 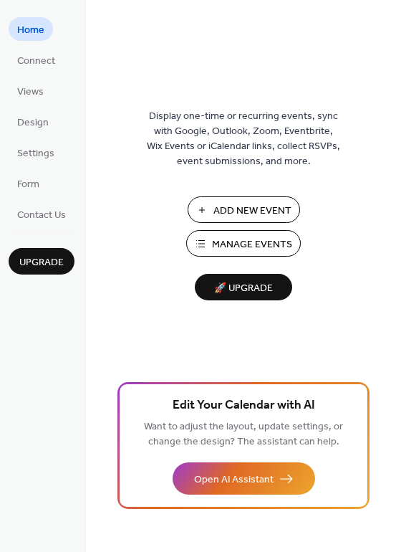 I want to click on span: Views, so click(x=30, y=92).